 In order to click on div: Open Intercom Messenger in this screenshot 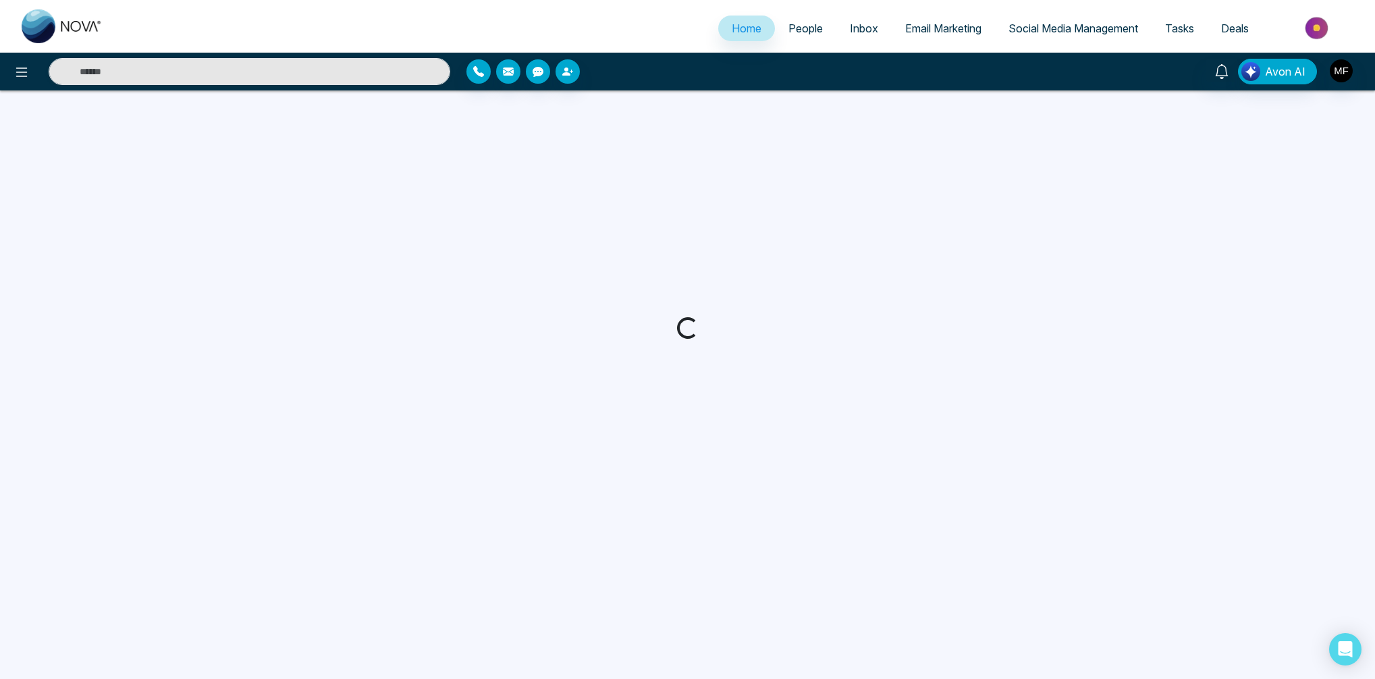, I will do `click(1345, 649)`.